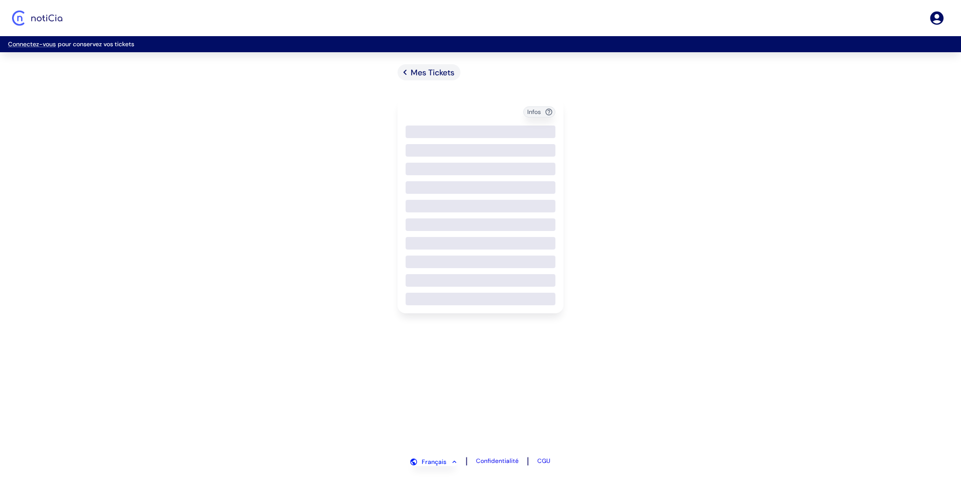 This screenshot has height=479, width=961. Describe the element at coordinates (480, 44) in the screenshot. I see `p: pour conservez vos tickets` at that location.